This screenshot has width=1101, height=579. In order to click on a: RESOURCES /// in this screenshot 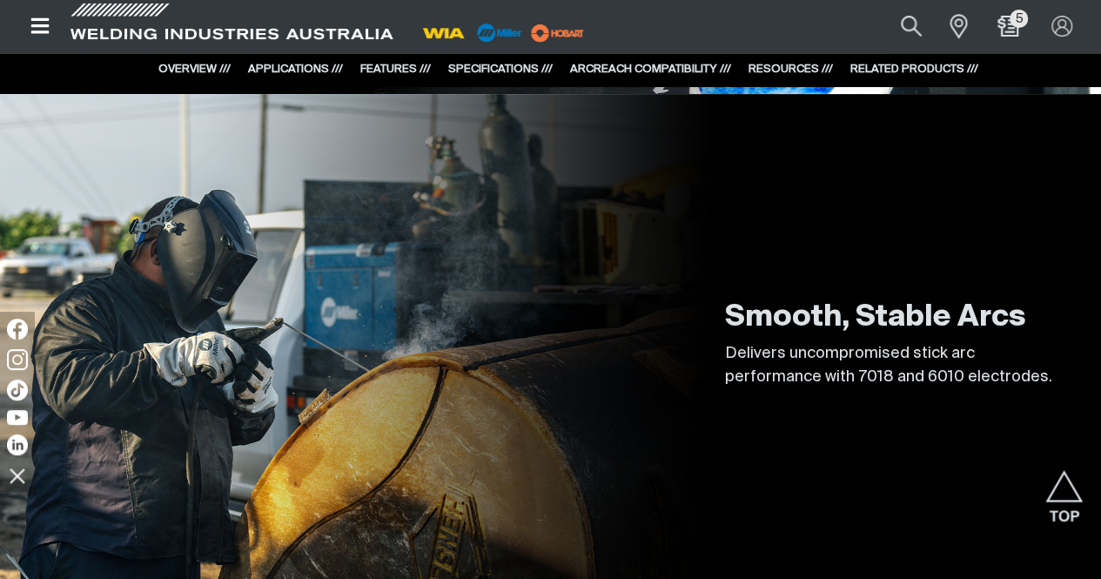, I will do `click(790, 69)`.